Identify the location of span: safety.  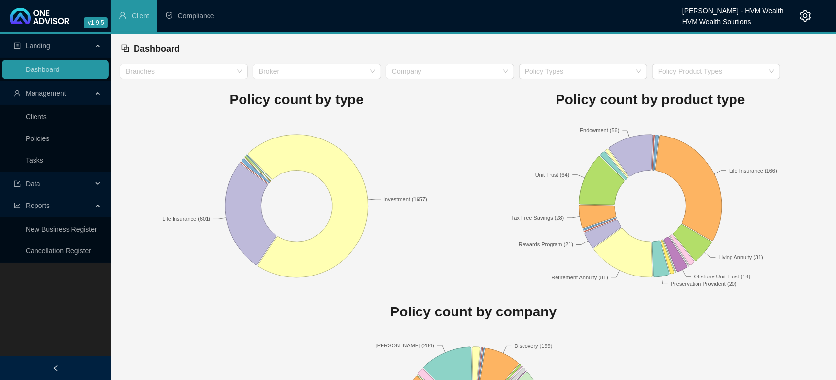
(169, 15).